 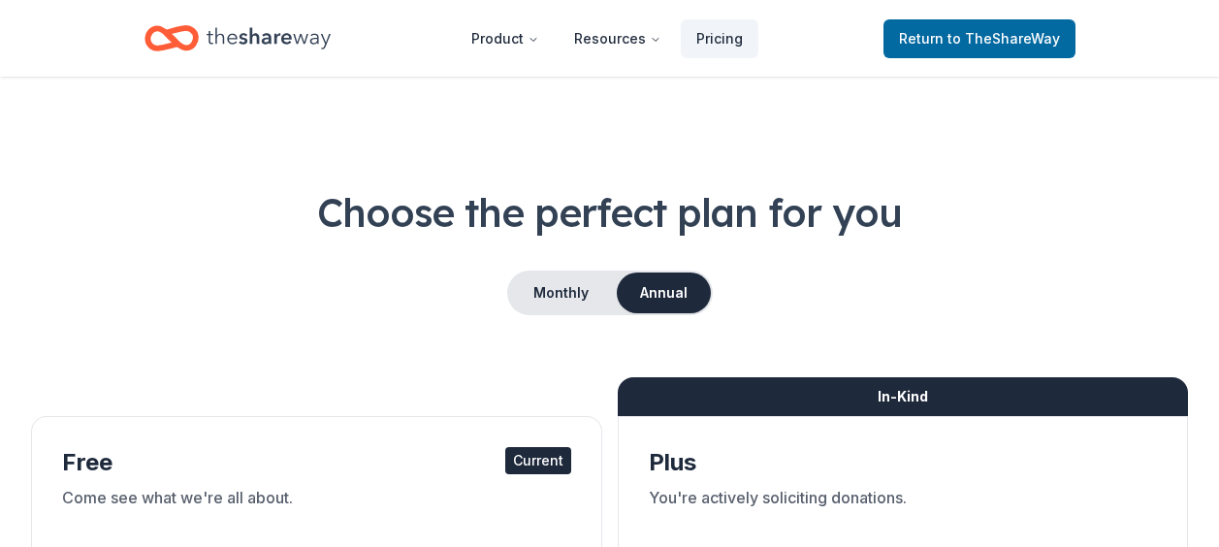 What do you see at coordinates (903, 513) in the screenshot?
I see `div: You're actively soliciting donations.` at bounding box center [903, 513].